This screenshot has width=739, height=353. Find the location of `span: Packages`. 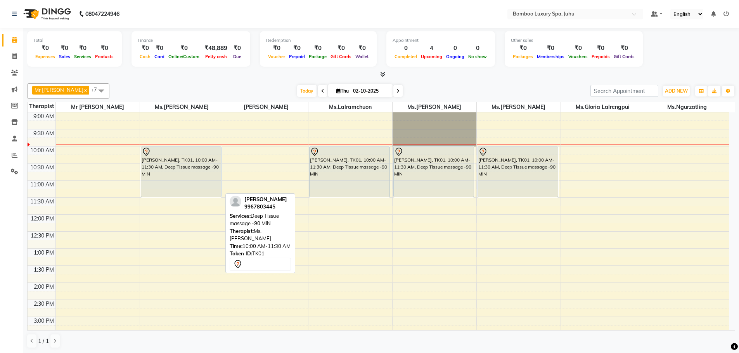

span: Packages is located at coordinates (523, 57).